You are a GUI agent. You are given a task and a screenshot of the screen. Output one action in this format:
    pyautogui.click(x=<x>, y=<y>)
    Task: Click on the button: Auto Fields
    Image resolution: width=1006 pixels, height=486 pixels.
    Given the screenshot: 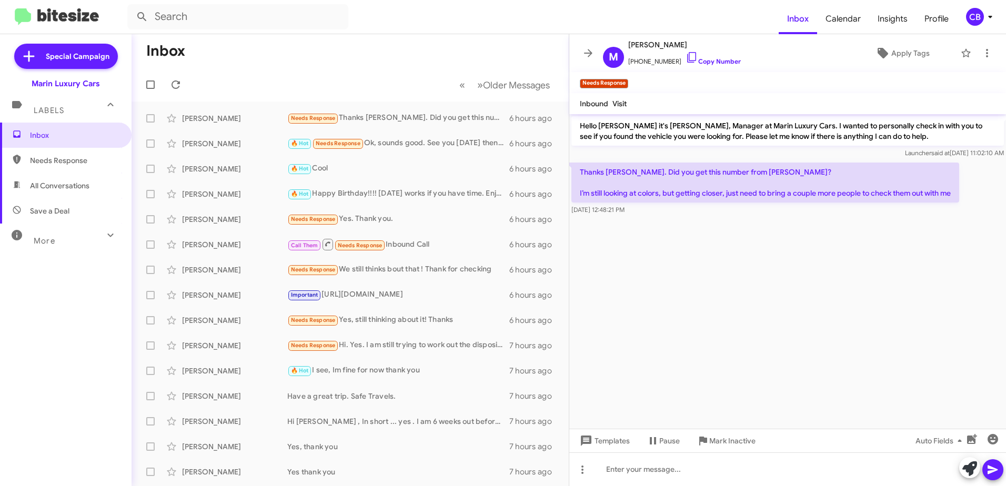 What is the action you would take?
    pyautogui.click(x=941, y=441)
    